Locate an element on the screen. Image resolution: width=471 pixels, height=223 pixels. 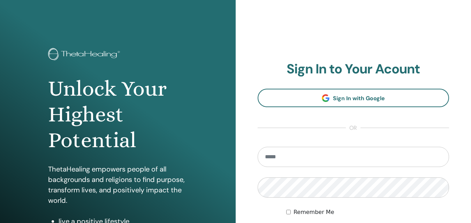
span: or is located at coordinates (353, 128).